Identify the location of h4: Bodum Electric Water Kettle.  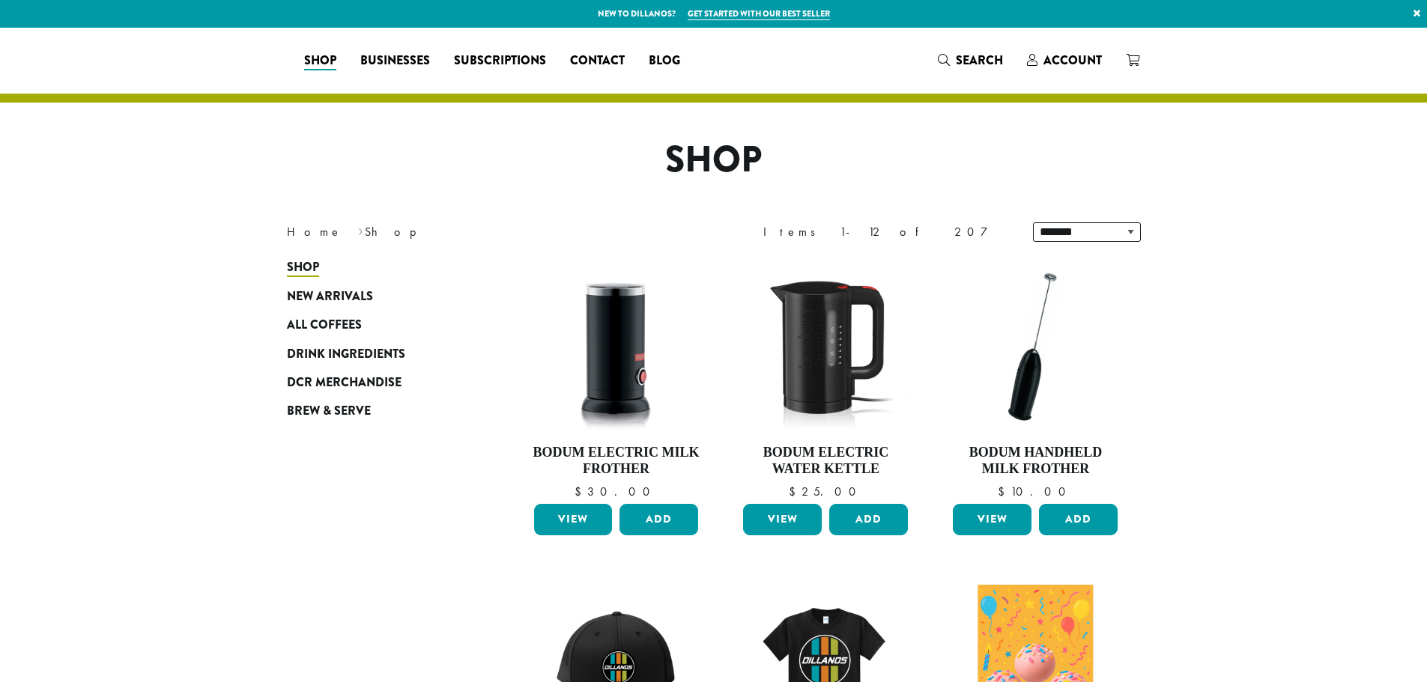
(825, 461).